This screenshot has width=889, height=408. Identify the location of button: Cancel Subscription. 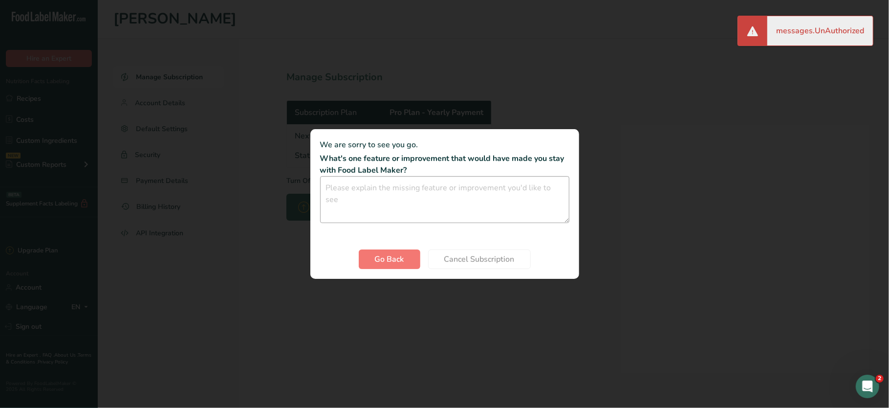
(479, 259).